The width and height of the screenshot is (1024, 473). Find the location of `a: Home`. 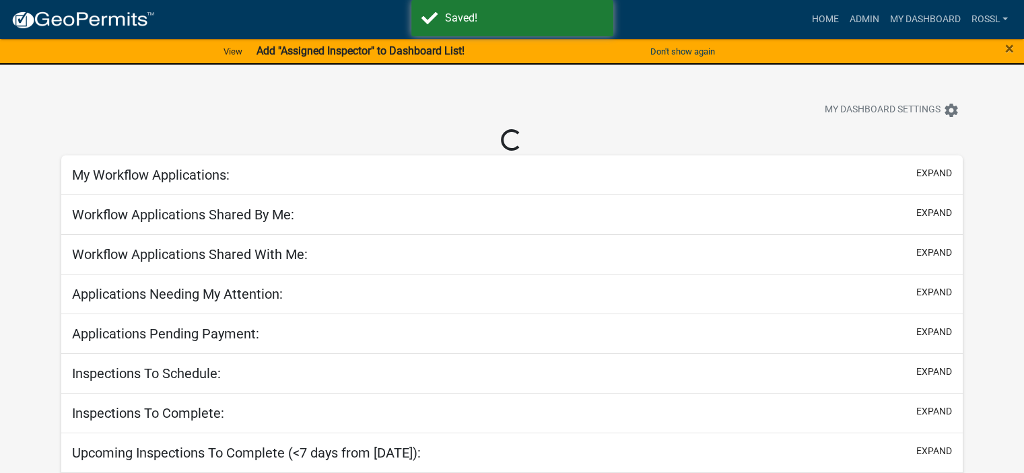

a: Home is located at coordinates (825, 20).